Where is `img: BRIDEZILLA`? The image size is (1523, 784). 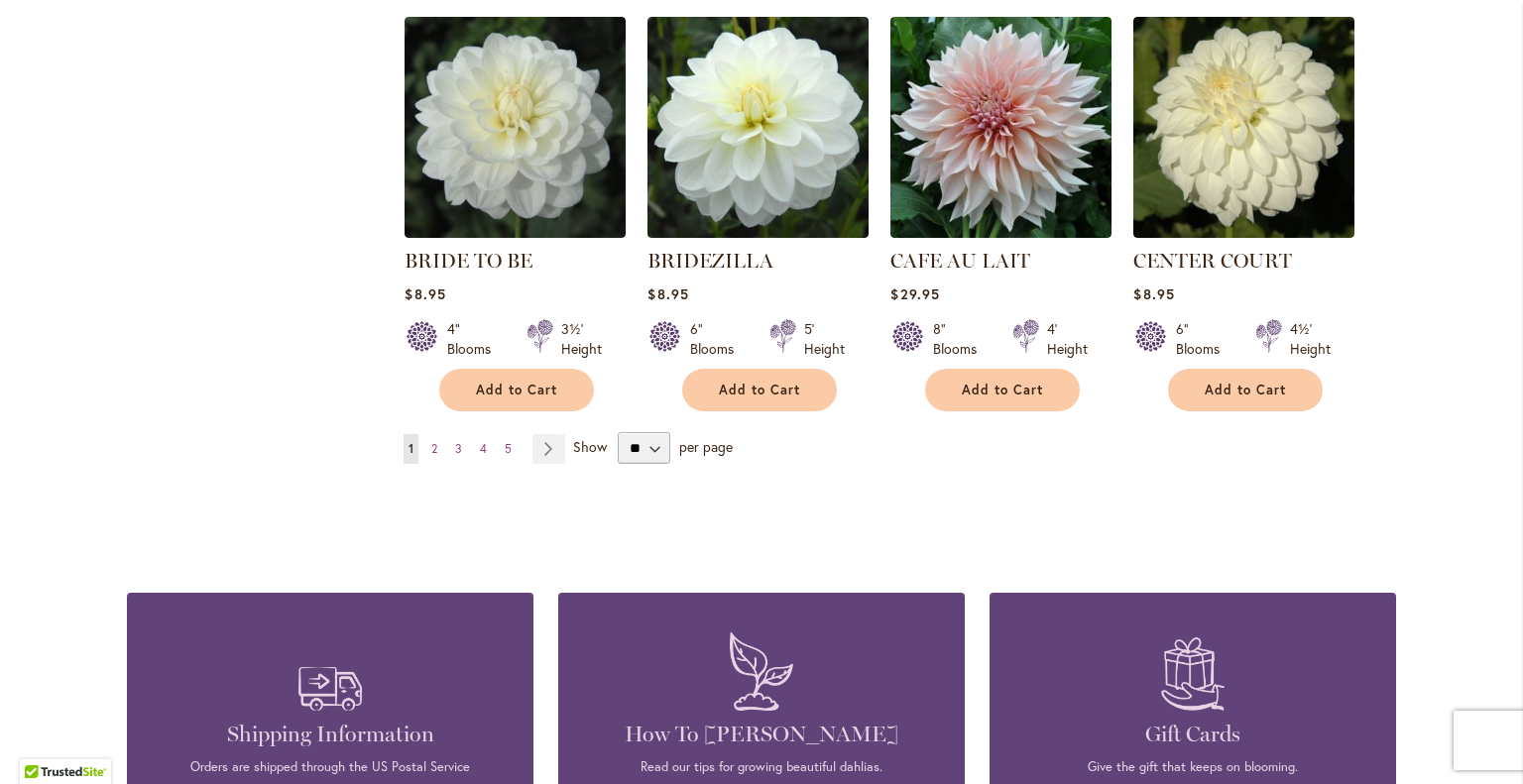 img: BRIDEZILLA is located at coordinates (758, 127).